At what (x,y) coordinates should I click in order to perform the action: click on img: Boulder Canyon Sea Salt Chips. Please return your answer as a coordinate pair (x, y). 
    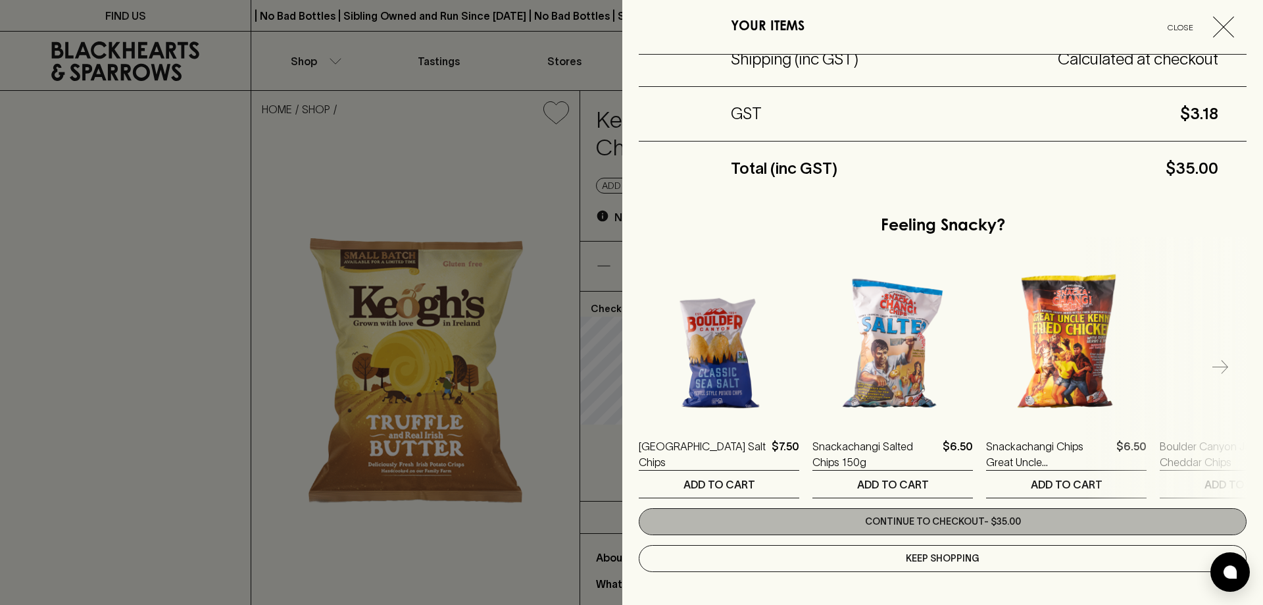
    Looking at the image, I should click on (719, 345).